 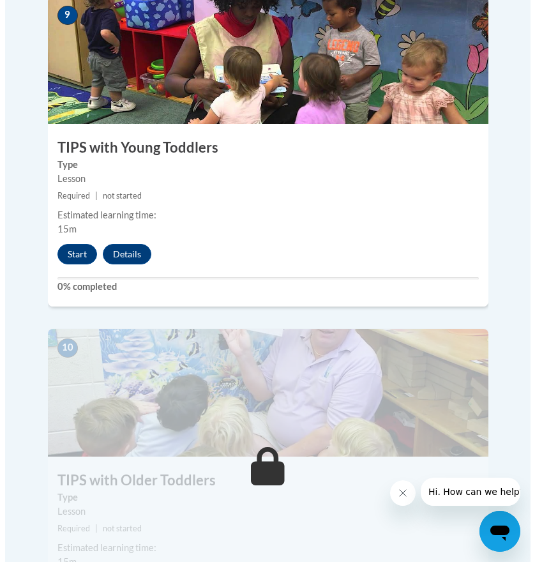 What do you see at coordinates (263, 147) in the screenshot?
I see `h3: TIPS with Young Toddlers` at bounding box center [263, 147].